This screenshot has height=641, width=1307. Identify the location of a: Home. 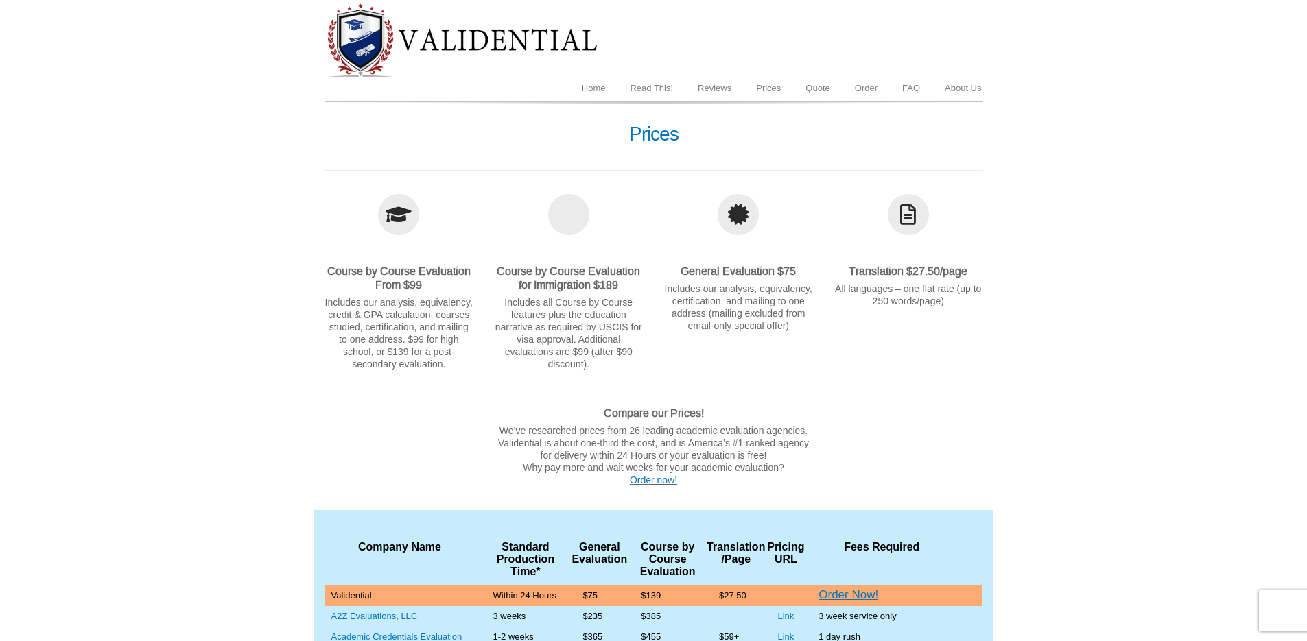
(593, 88).